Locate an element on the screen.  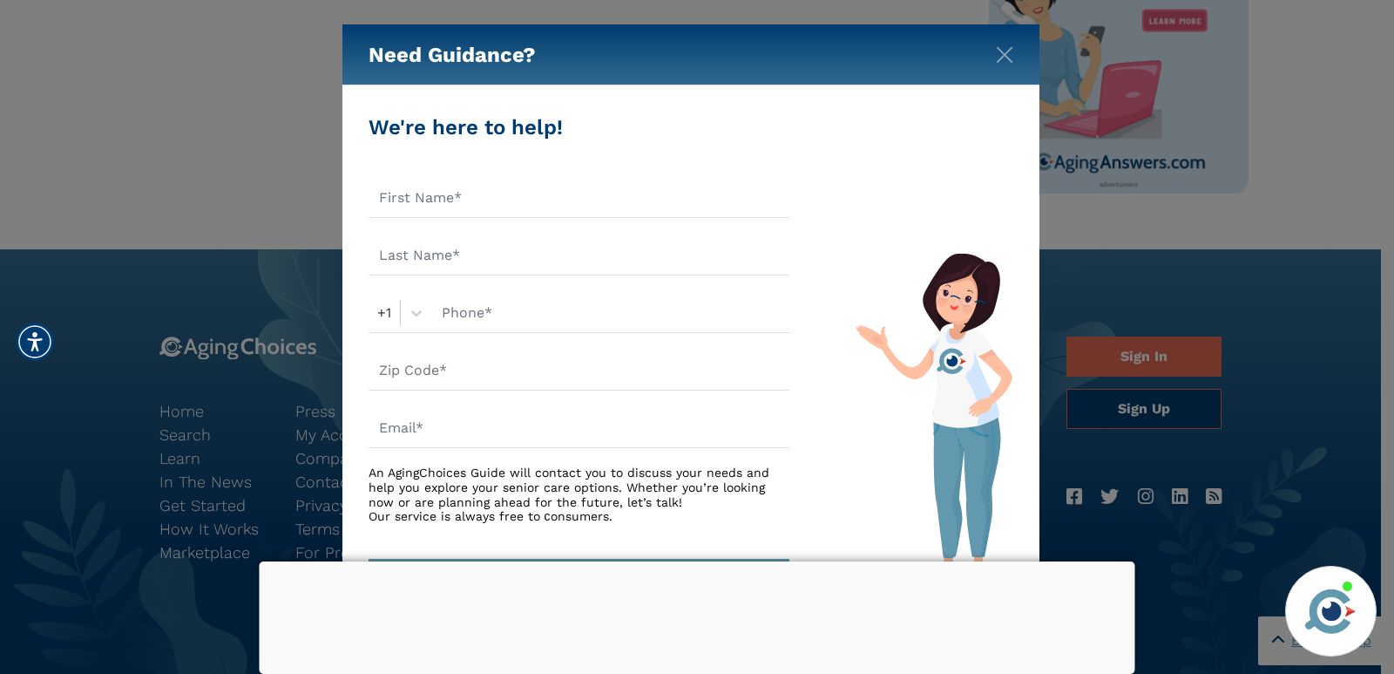
h5: Need Guidance? is located at coordinates (452, 55).